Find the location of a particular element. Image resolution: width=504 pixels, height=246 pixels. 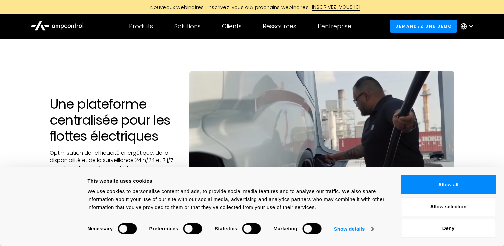

button: Deny is located at coordinates (449, 228).